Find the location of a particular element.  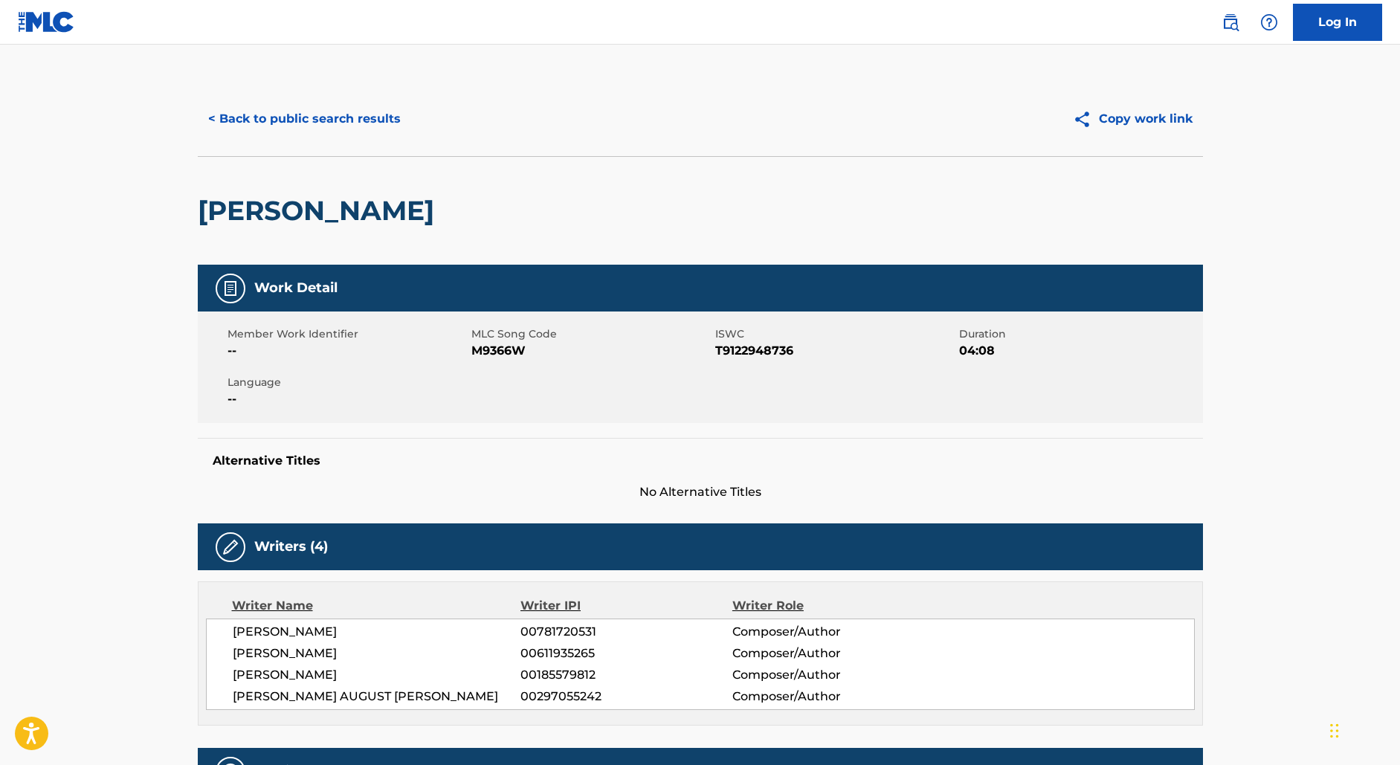

button: < Back to public search results is located at coordinates (304, 119).